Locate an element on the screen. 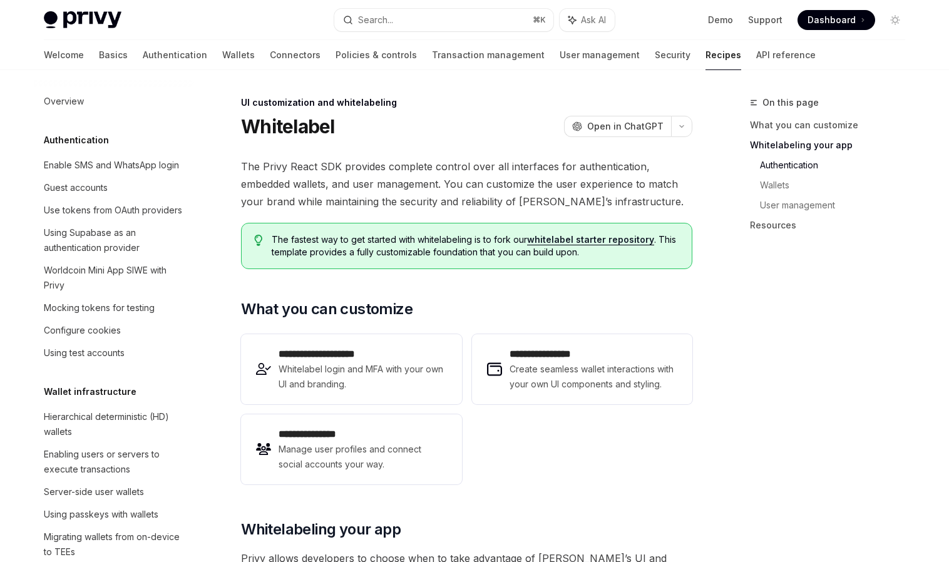 This screenshot has width=949, height=562. a: Using Supabase as an authentication provider is located at coordinates (114, 240).